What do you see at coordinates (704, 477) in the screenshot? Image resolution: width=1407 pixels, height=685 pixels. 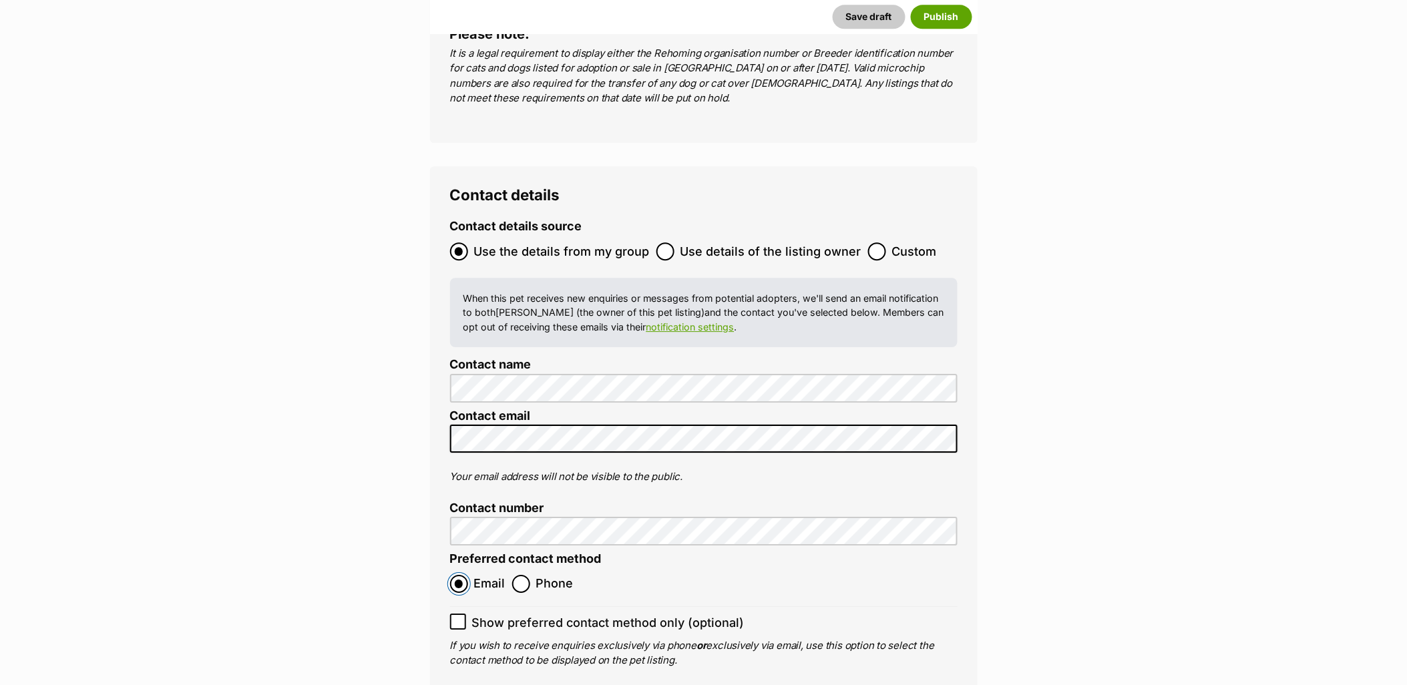 I see `p: Your email address will not be visible to the public.` at bounding box center [704, 477].